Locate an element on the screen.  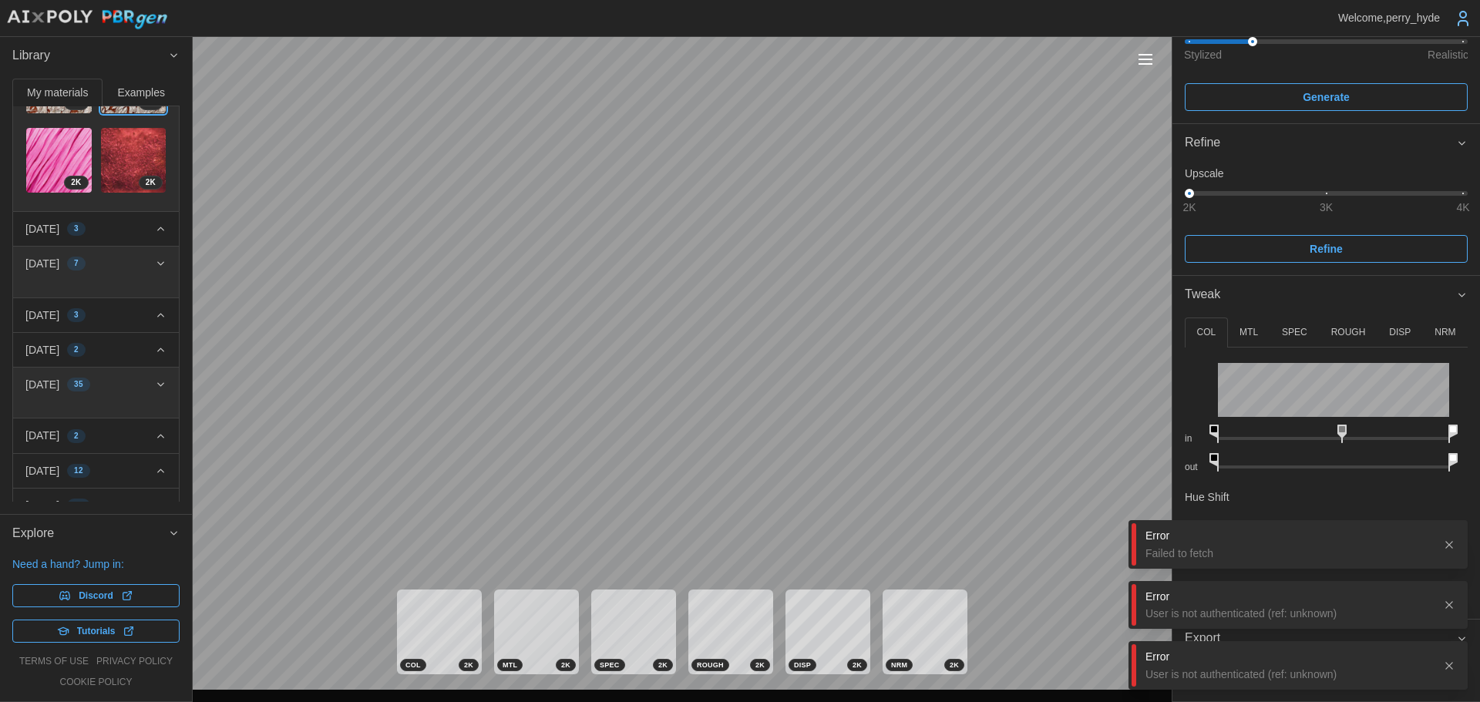
span: My materials is located at coordinates (57, 93).